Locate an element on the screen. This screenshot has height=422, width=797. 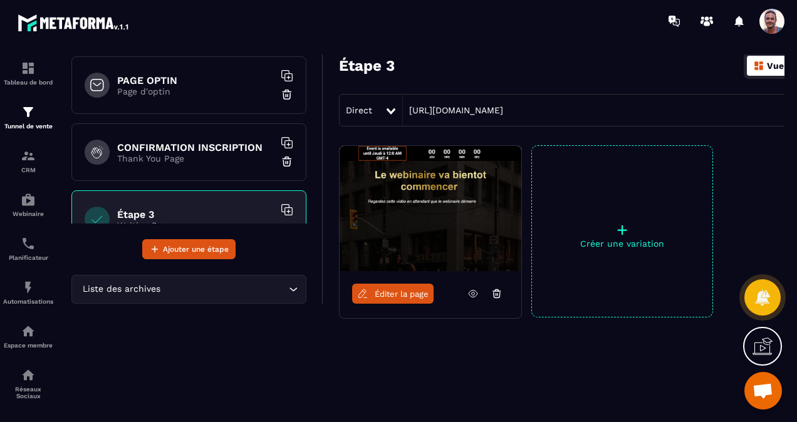
p: CRM is located at coordinates (28, 170).